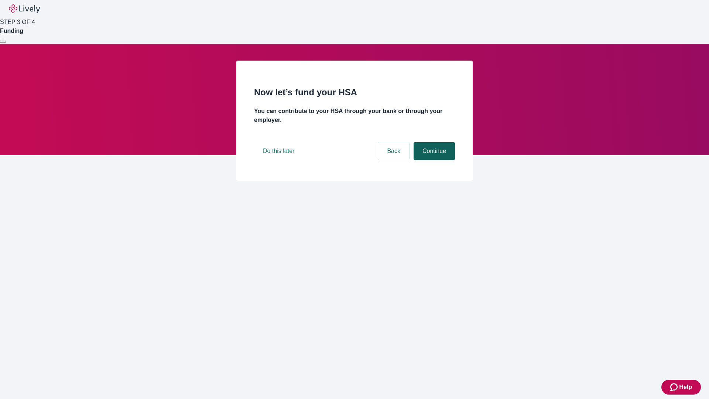  What do you see at coordinates (434, 151) in the screenshot?
I see `button: Continue` at bounding box center [434, 151].